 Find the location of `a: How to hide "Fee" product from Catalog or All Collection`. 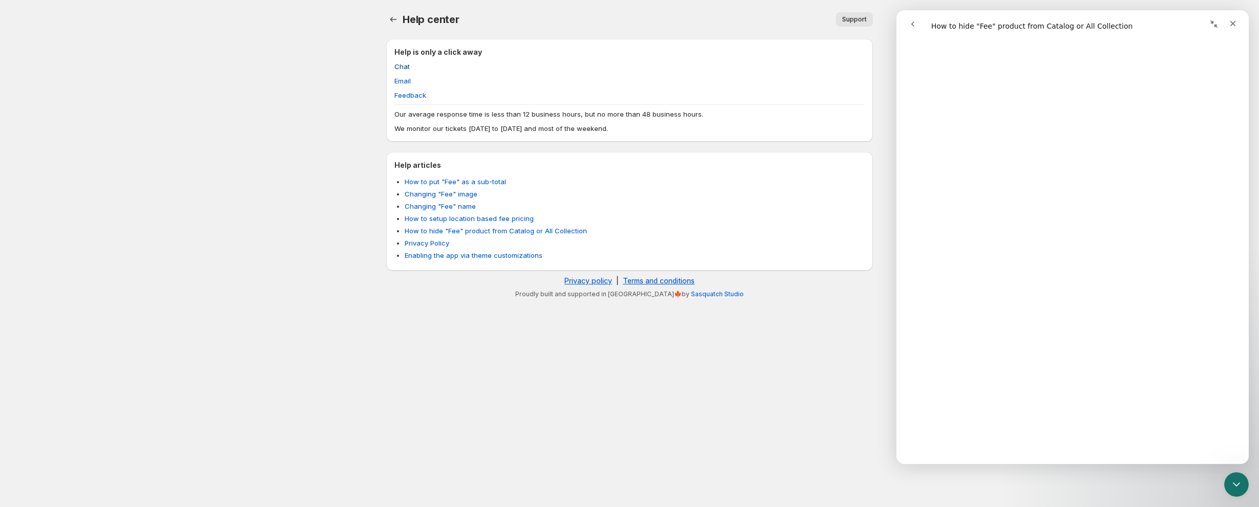

a: How to hide "Fee" product from Catalog or All Collection is located at coordinates (496, 231).